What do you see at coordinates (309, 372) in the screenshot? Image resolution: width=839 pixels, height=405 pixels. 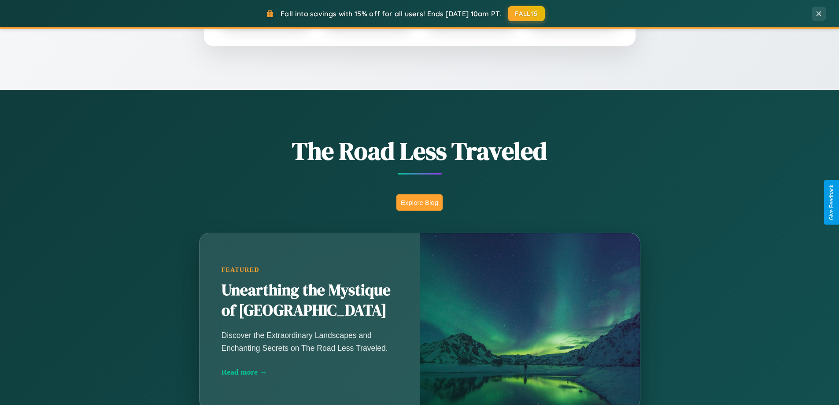 I see `div: Read more →` at bounding box center [309, 372].